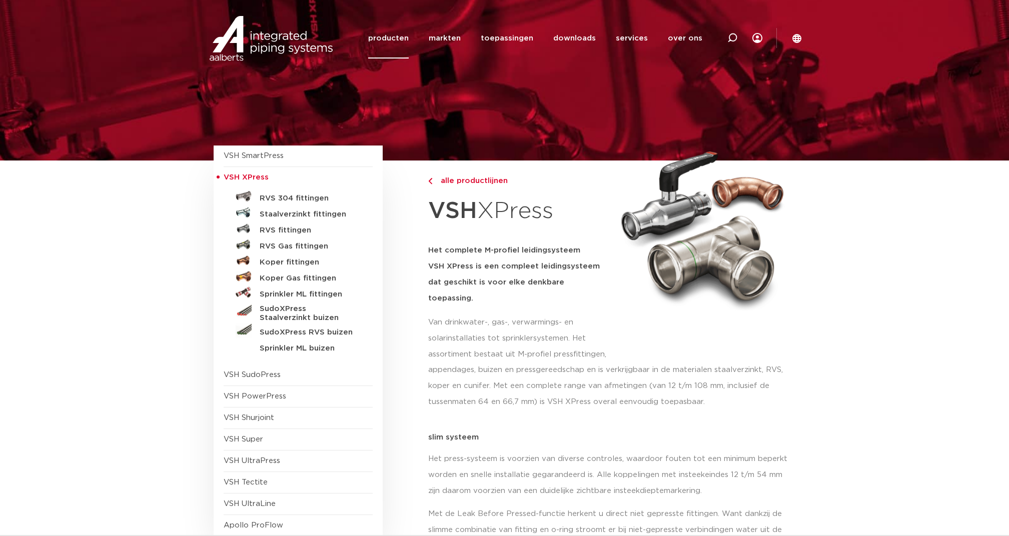 The width and height of the screenshot is (1009, 536). What do you see at coordinates (298, 312) in the screenshot?
I see `a: SudoXPress Staalverzinkt buizen` at bounding box center [298, 312].